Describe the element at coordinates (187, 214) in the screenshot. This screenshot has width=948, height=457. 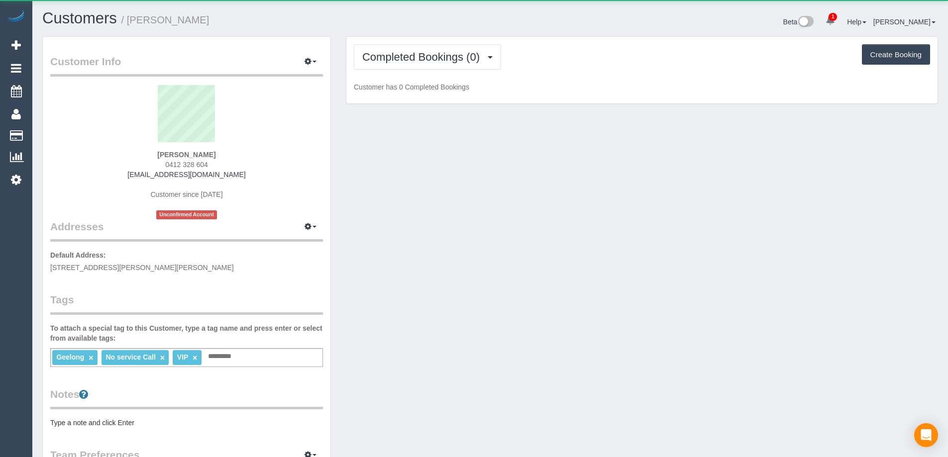
I see `span: Unconfirmed Account` at that location.